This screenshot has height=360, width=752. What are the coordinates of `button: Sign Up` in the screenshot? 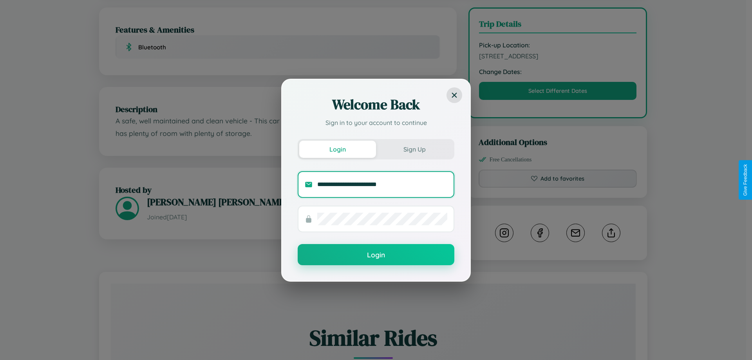 It's located at (414, 149).